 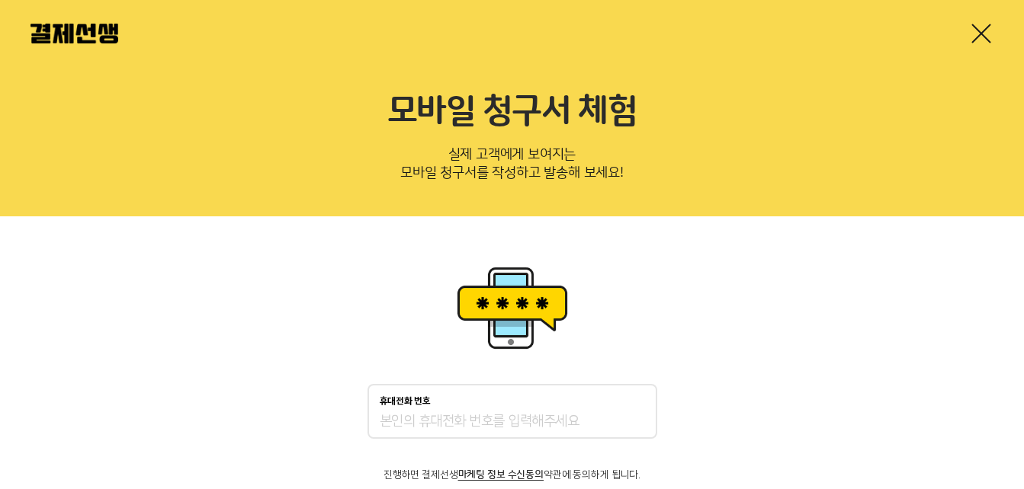 What do you see at coordinates (512, 422) in the screenshot?
I see `input: 휴대전화 번호` at bounding box center [512, 422].